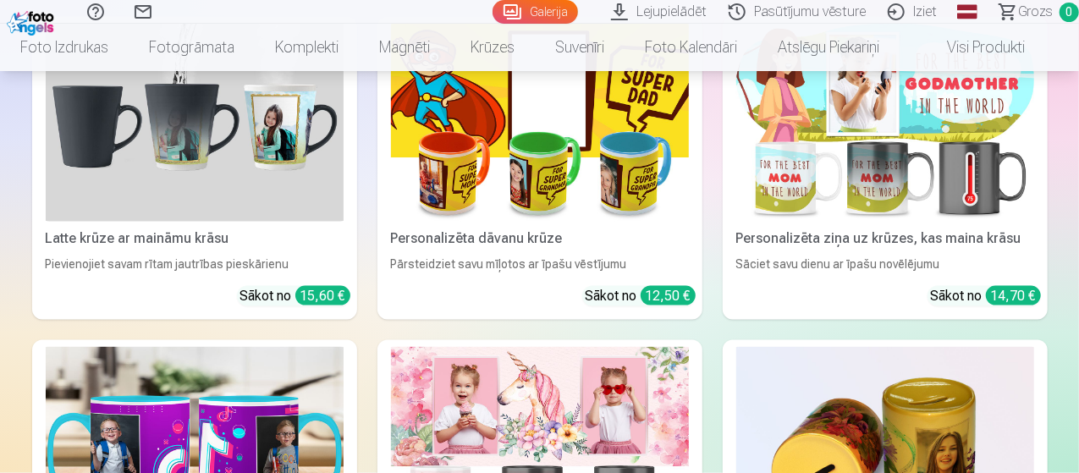  What do you see at coordinates (829, 47) in the screenshot?
I see `a: Atslēgu piekariņi` at bounding box center [829, 47].